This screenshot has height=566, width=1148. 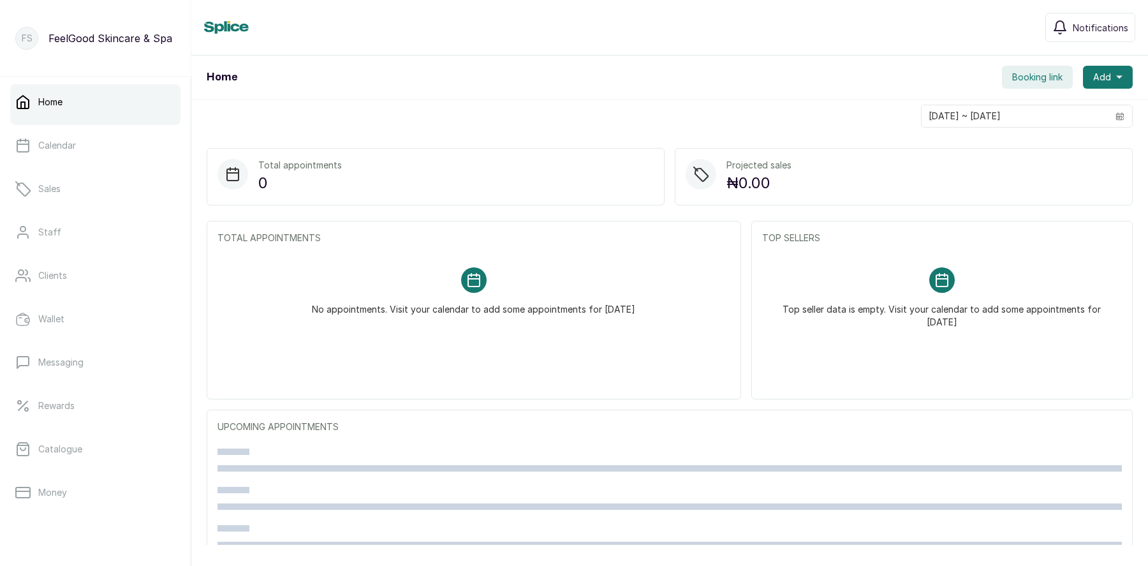 I want to click on a: Calendar, so click(x=95, y=145).